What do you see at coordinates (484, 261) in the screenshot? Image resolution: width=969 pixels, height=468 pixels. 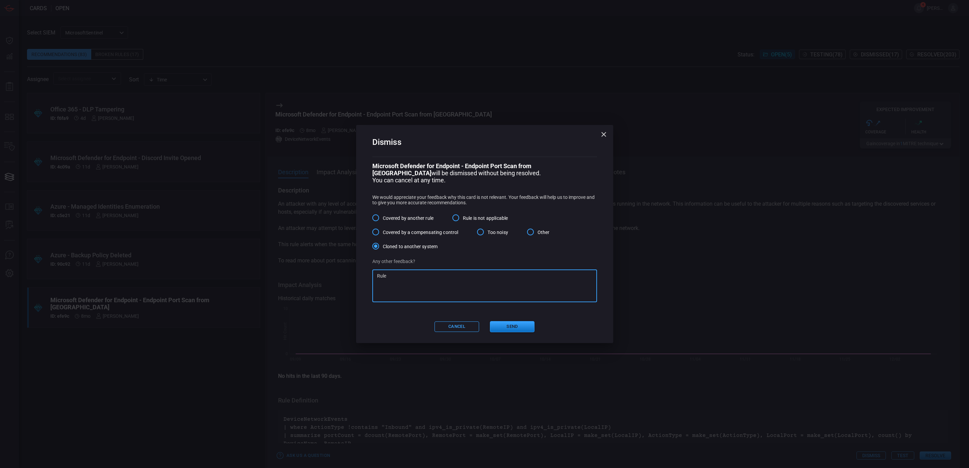 I see `p: Any other feedback?` at bounding box center [484, 261].